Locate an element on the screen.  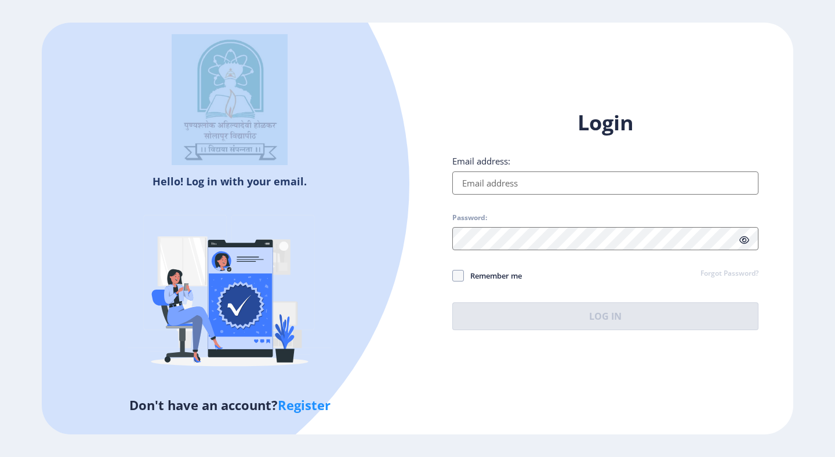
h5: Don't have an account? is located at coordinates (230, 405).